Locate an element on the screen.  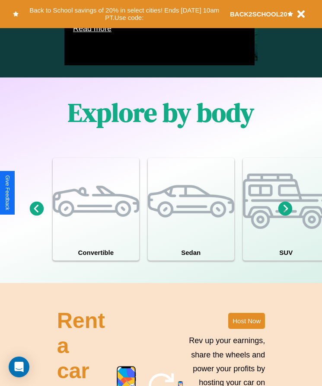
div: Open Intercom Messenger is located at coordinates (19, 367).